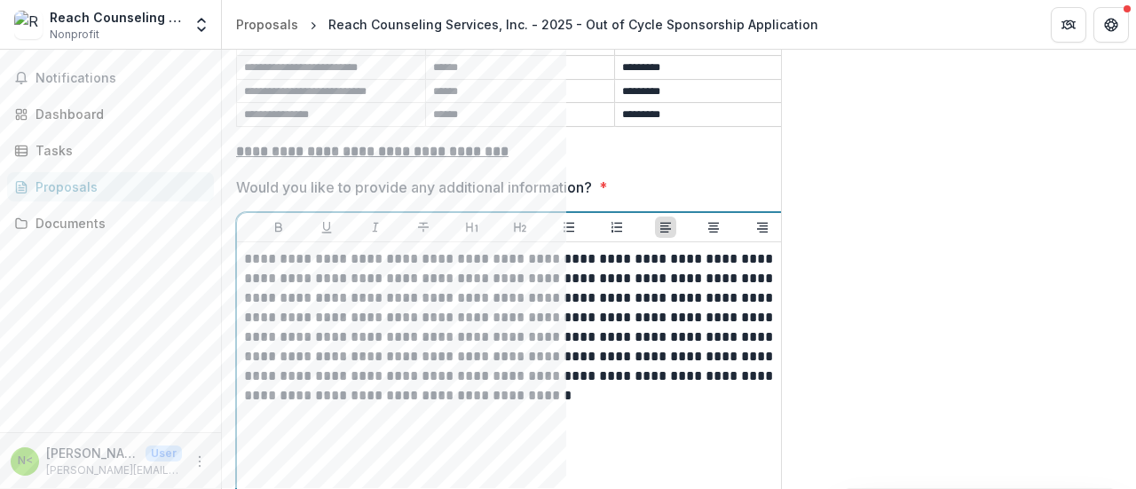 This screenshot has width=1136, height=489. I want to click on a: Dashboard, so click(110, 114).